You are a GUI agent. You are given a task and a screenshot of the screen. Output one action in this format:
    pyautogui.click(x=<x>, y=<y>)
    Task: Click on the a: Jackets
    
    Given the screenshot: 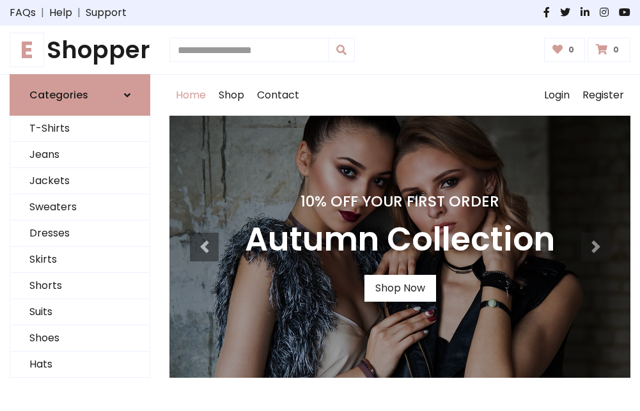 What is the action you would take?
    pyautogui.click(x=80, y=181)
    